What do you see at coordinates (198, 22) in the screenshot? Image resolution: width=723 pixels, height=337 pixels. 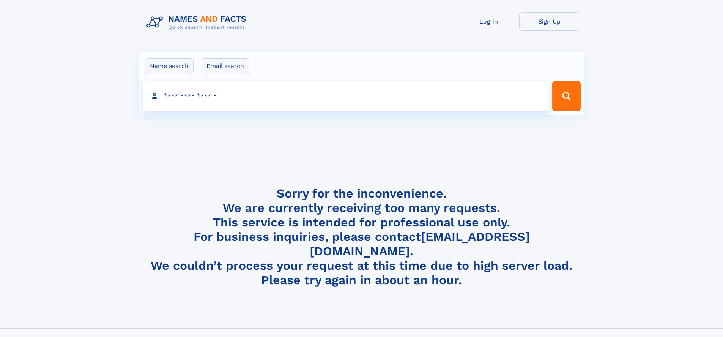 I see `img: Logo Names and Facts` at bounding box center [198, 22].